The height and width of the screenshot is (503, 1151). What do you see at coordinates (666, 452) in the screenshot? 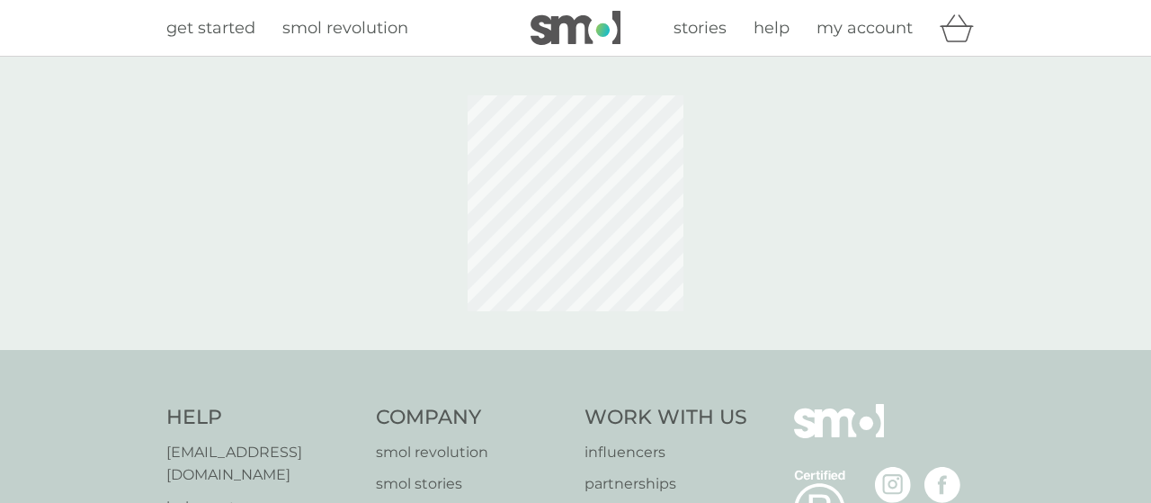
I see `a: influencers` at bounding box center [666, 452].